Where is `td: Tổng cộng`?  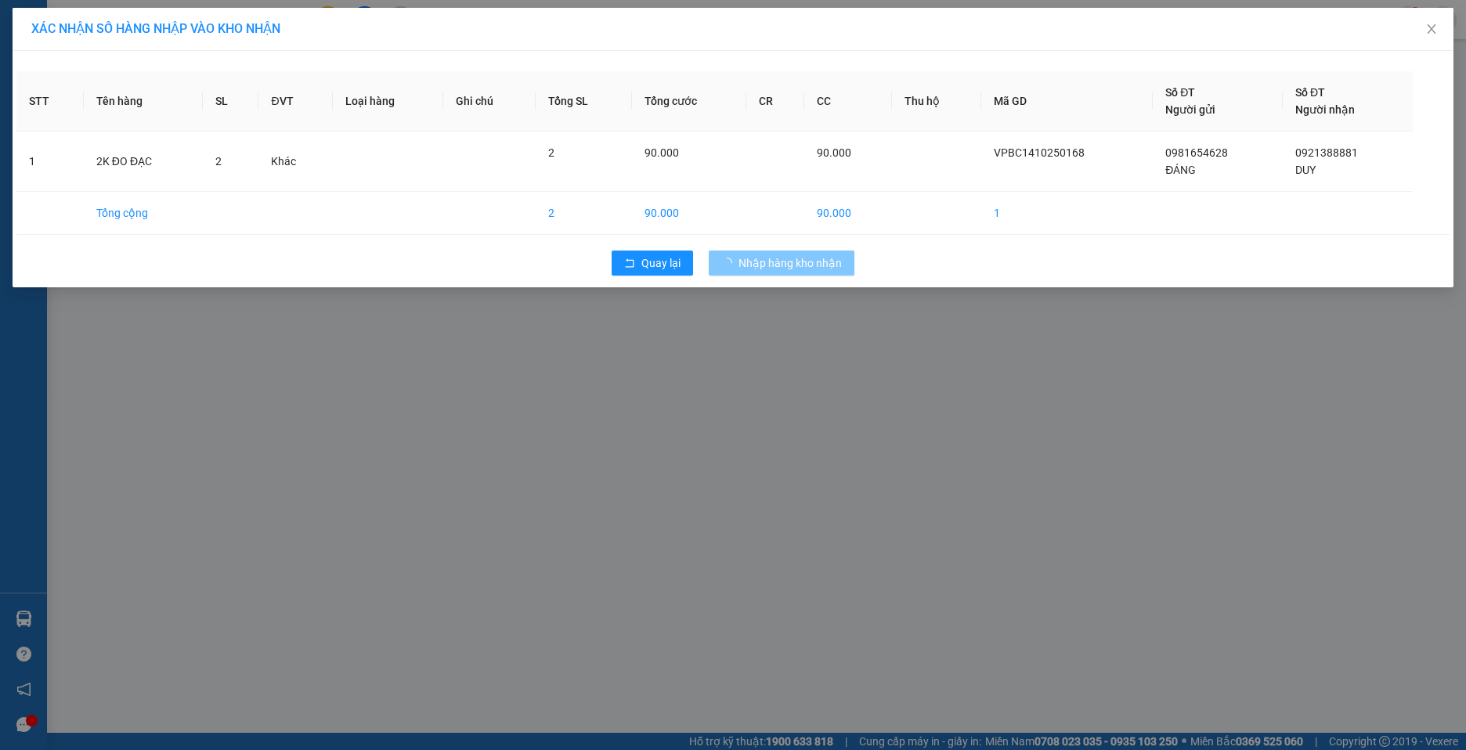
td: Tổng cộng is located at coordinates (143, 213).